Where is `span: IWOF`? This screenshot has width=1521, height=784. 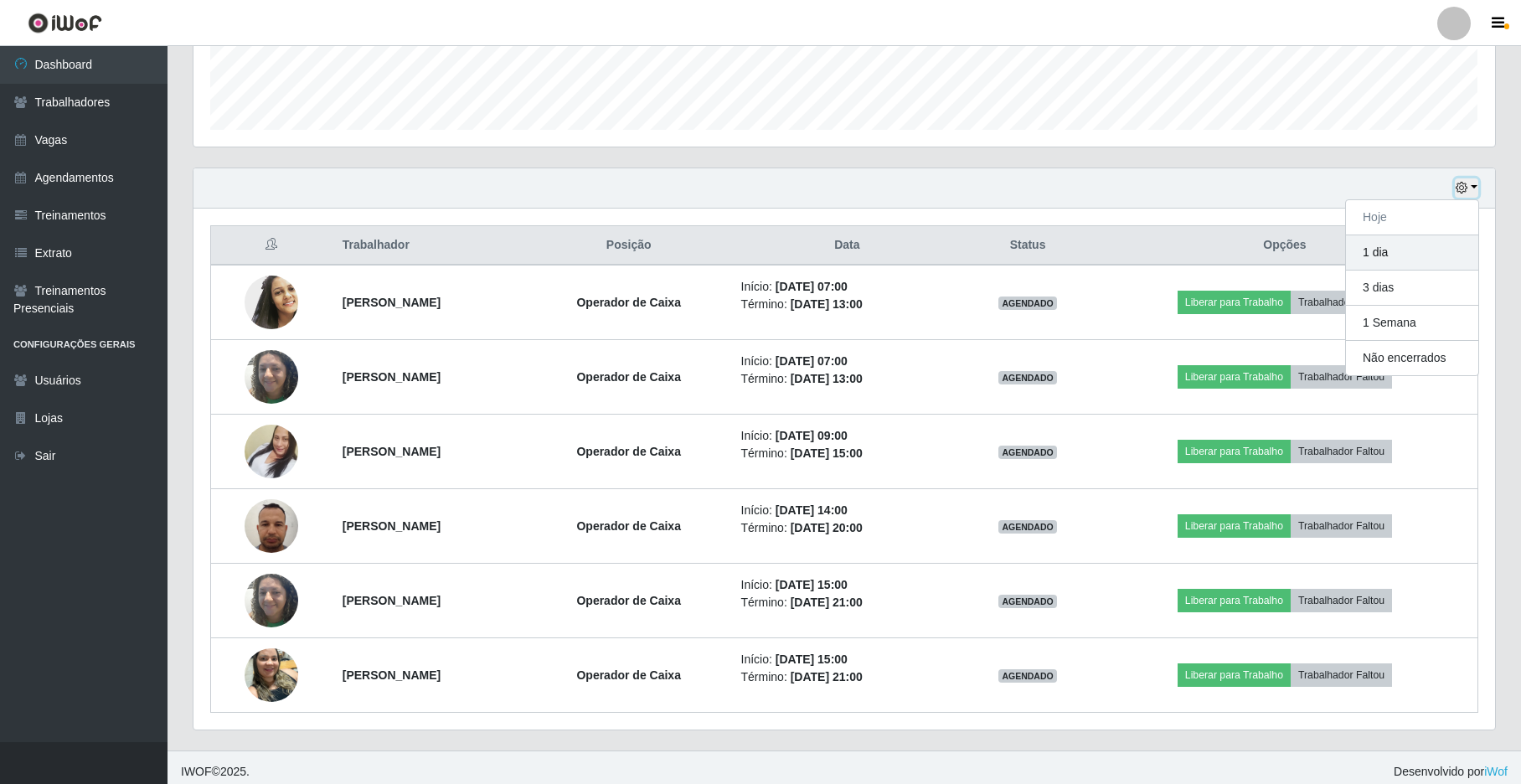
span: IWOF is located at coordinates (196, 771).